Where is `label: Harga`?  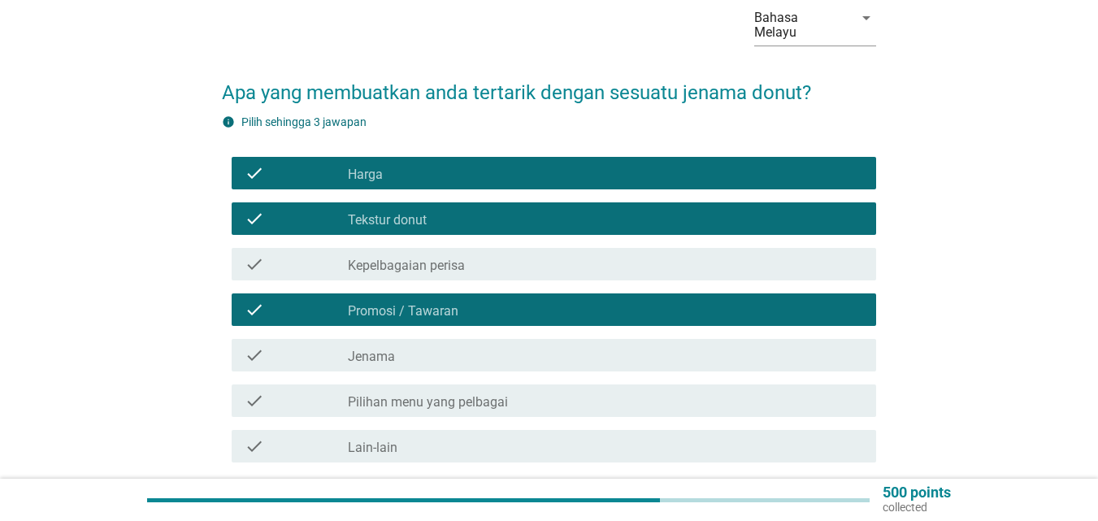
label: Harga is located at coordinates (365, 175).